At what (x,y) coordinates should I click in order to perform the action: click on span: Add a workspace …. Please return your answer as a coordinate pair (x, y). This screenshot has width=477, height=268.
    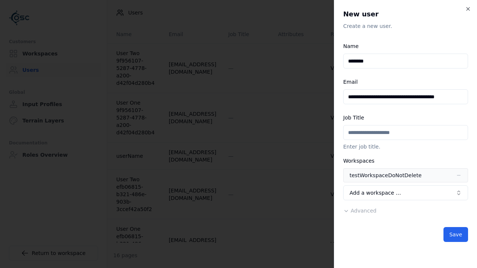
    Looking at the image, I should click on (375, 193).